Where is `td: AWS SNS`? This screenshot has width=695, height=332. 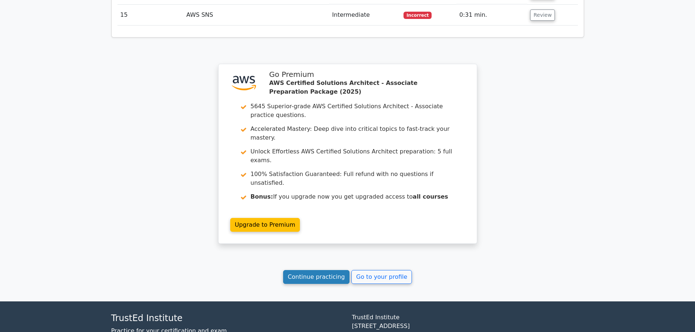
td: AWS SNS is located at coordinates (257, 15).